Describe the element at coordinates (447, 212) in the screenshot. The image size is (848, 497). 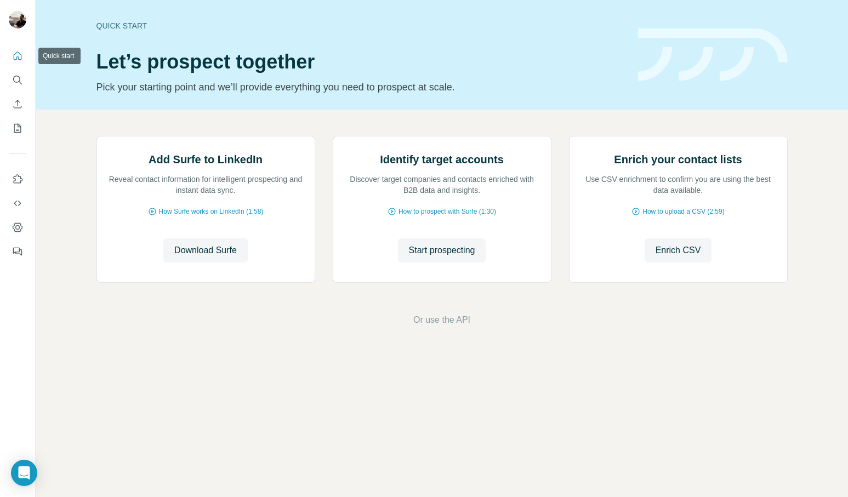
I see `span: How to prospect with Surfe (1:30)` at that location.